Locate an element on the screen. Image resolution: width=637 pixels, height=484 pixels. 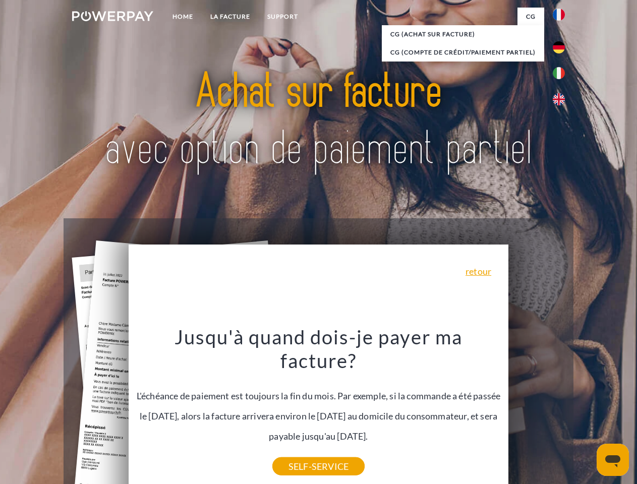
a: LA FACTURE is located at coordinates (230, 17).